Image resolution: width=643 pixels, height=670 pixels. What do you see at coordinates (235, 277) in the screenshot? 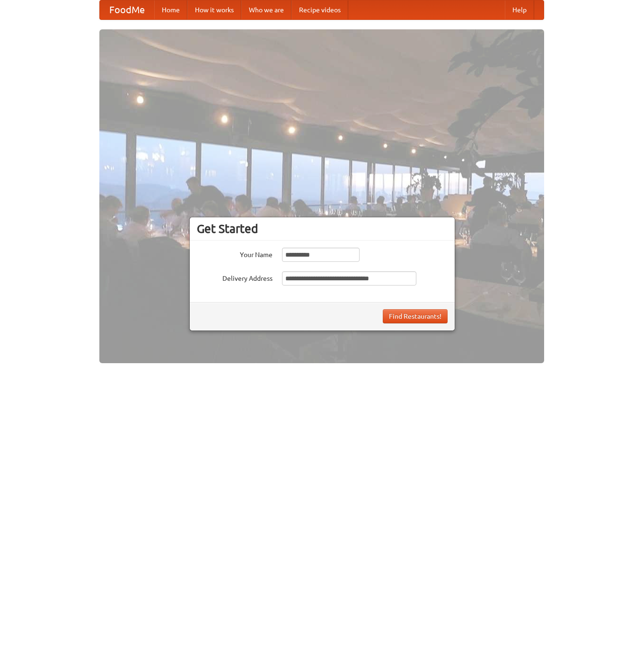
I see `label: Delivery Address` at bounding box center [235, 277].